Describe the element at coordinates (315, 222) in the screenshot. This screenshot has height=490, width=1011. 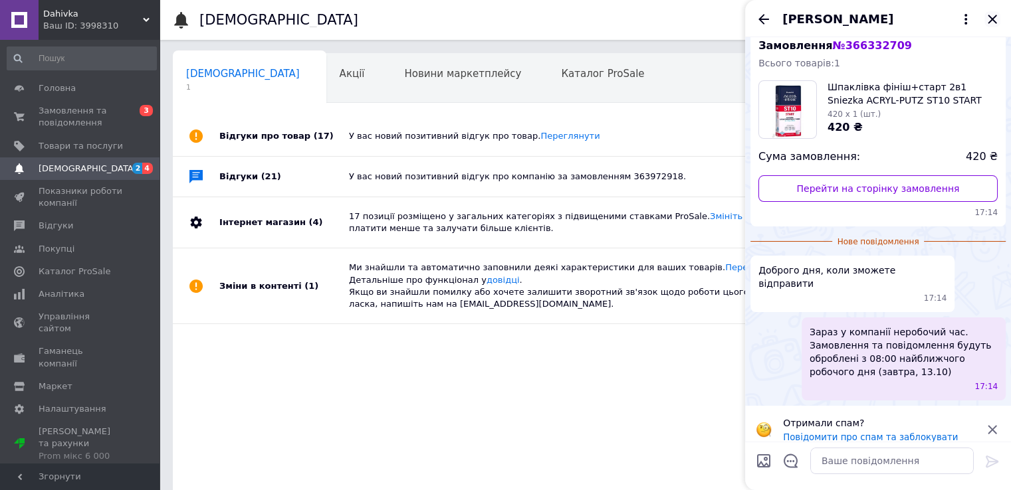
I see `span: (4)` at that location.